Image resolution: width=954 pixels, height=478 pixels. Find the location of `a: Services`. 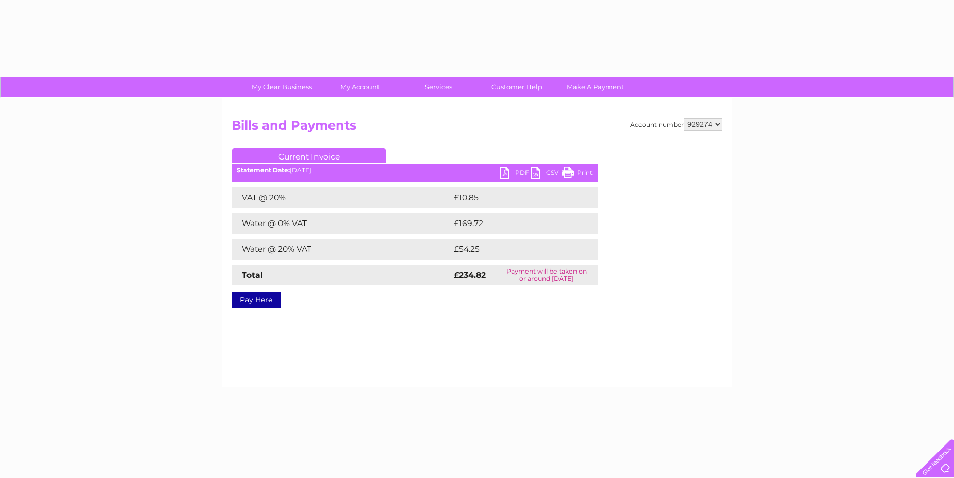

a: Services is located at coordinates (438, 87).